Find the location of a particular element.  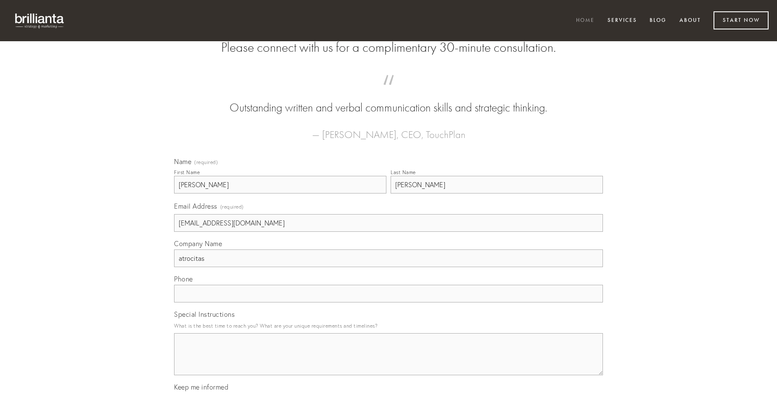

span: Email Address is located at coordinates (196, 206).